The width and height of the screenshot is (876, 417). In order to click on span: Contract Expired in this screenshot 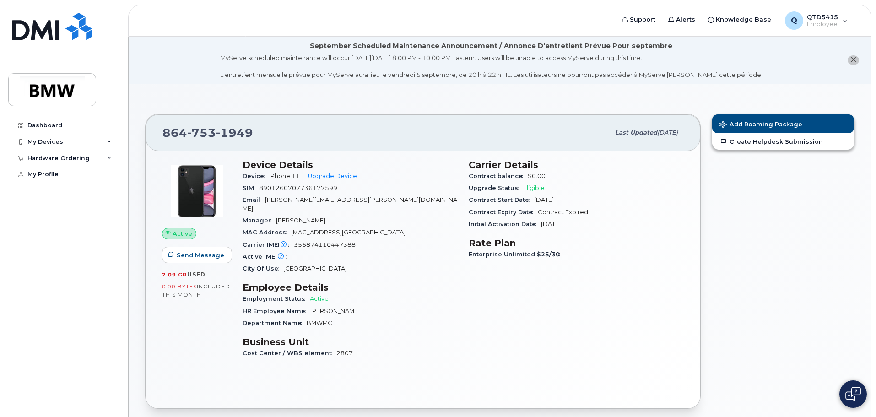, I will do `click(563, 212)`.